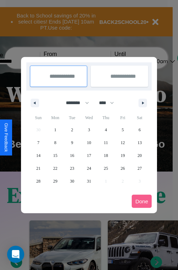  Describe the element at coordinates (55, 181) in the screenshot. I see `button: 29` at that location.